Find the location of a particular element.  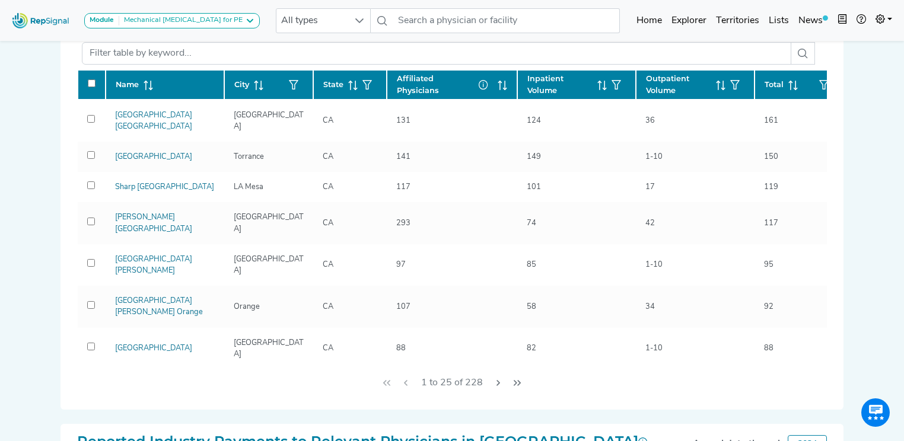

div: 58 is located at coordinates (532, 307).